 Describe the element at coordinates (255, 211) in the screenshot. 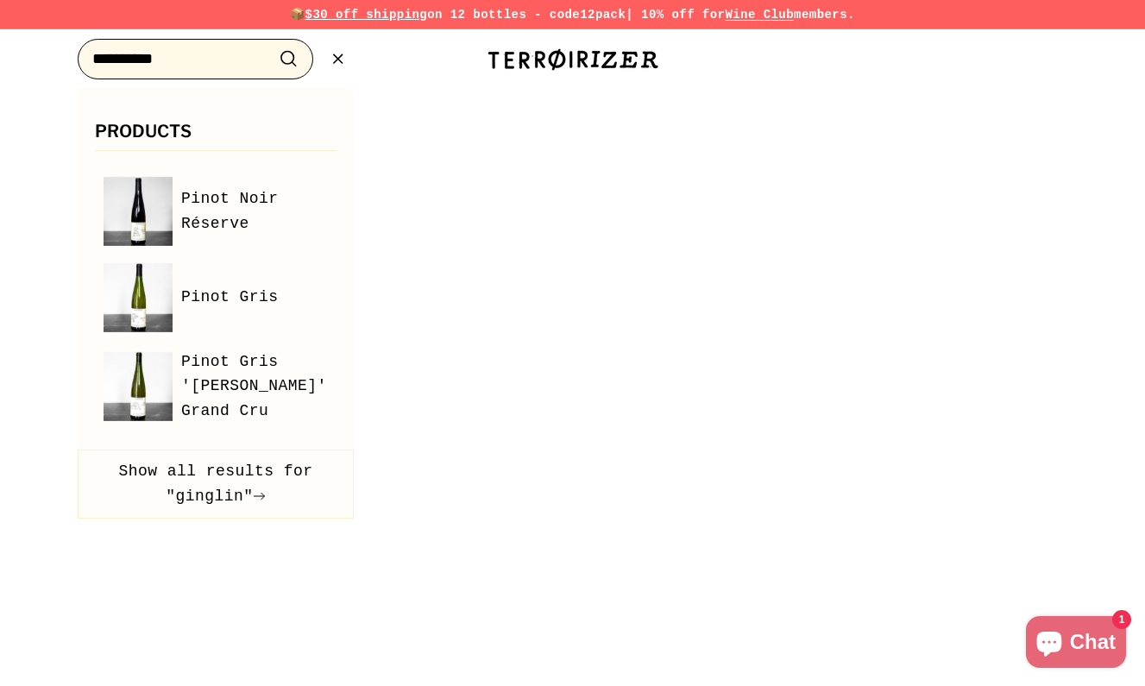

I see `span: Pinot Noir Réserve` at that location.